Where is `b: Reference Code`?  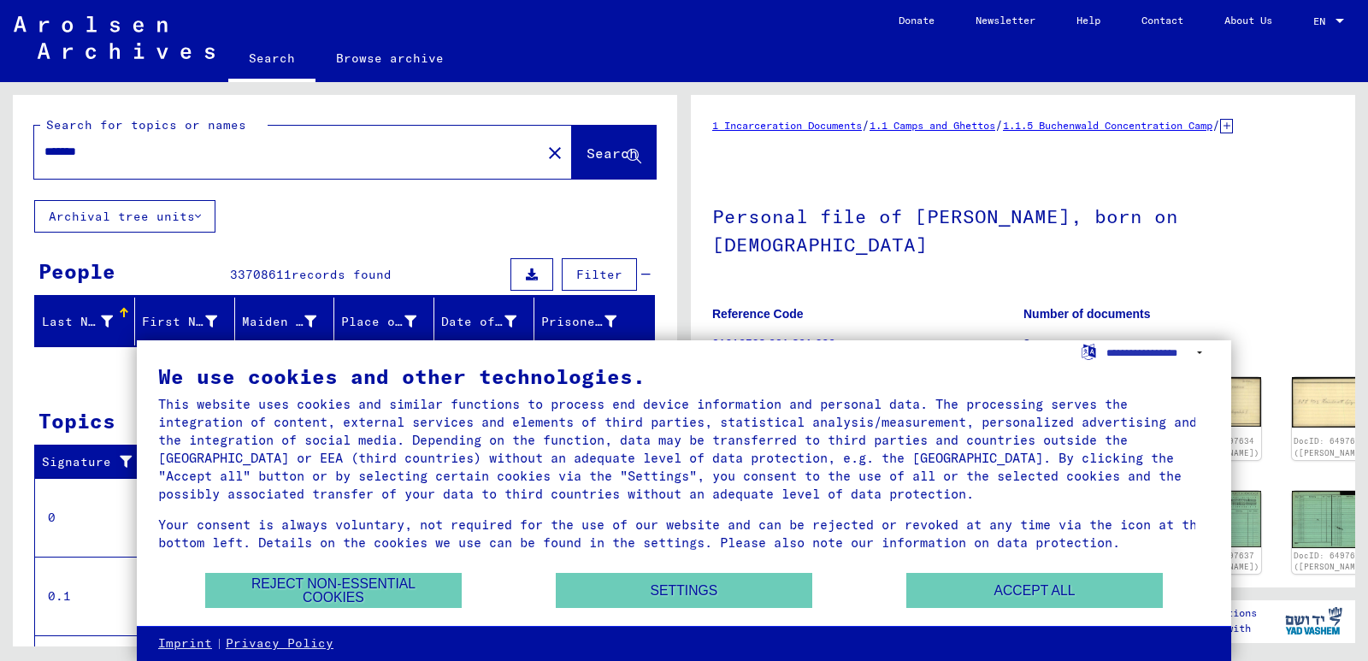 b: Reference Code is located at coordinates (757, 314).